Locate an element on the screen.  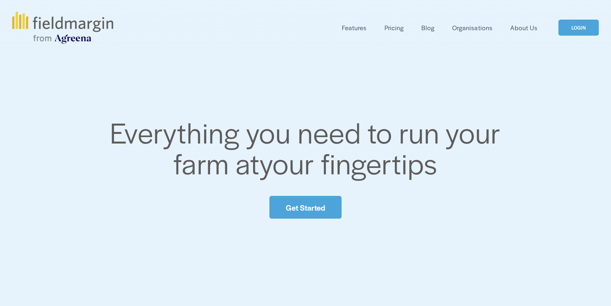
img: fieldmargin.com is located at coordinates (63, 28).